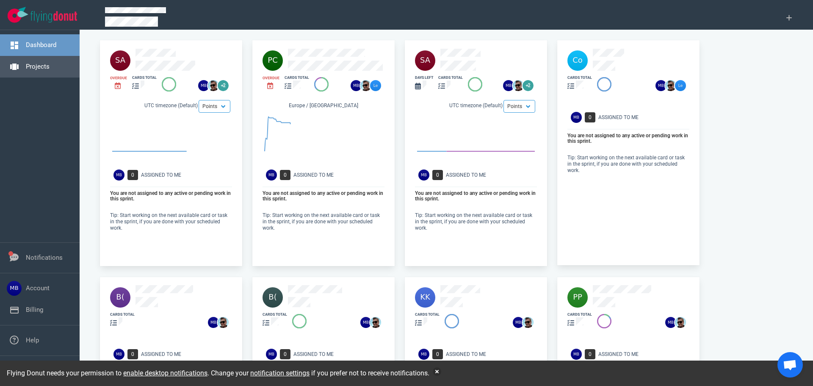 This screenshot has width=813, height=386. I want to click on a: enable desktop notifications, so click(165, 373).